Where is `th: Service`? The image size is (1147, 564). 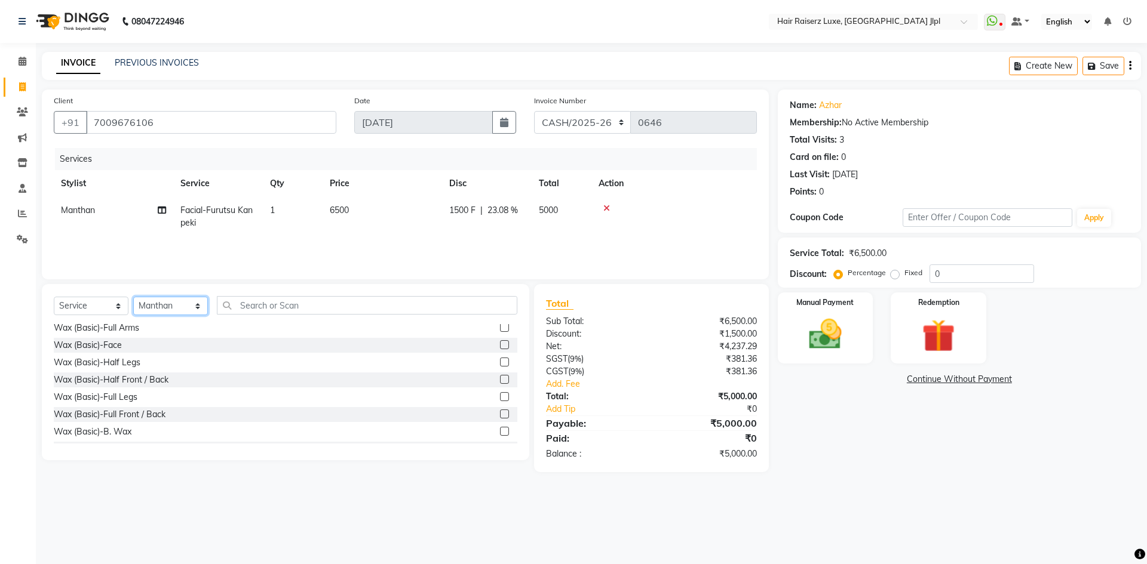 th: Service is located at coordinates (218, 183).